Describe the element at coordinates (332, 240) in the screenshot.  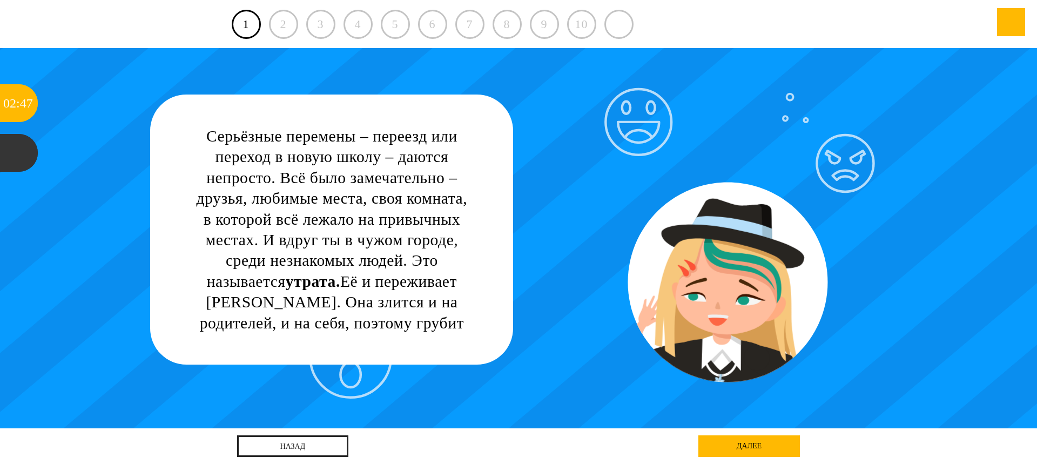
I see `div: Серьёзные перемены – переезд или переход в новую школу – даются непросто. Всё было замечательно –...` at that location.